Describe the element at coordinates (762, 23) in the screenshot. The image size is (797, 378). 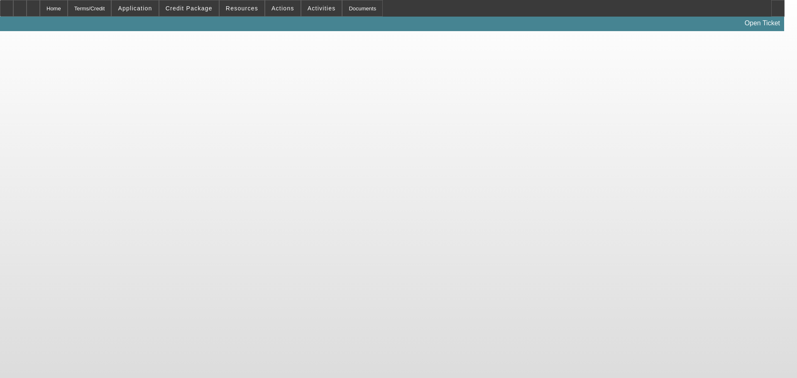
I see `a: Open Ticket` at that location.